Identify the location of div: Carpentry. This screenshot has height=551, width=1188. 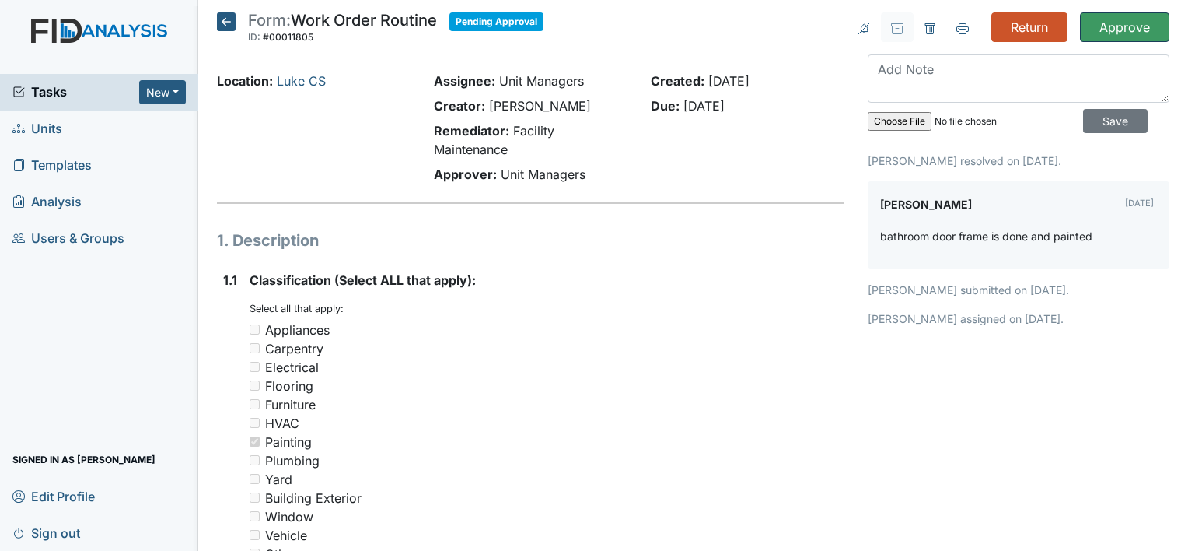
(294, 348).